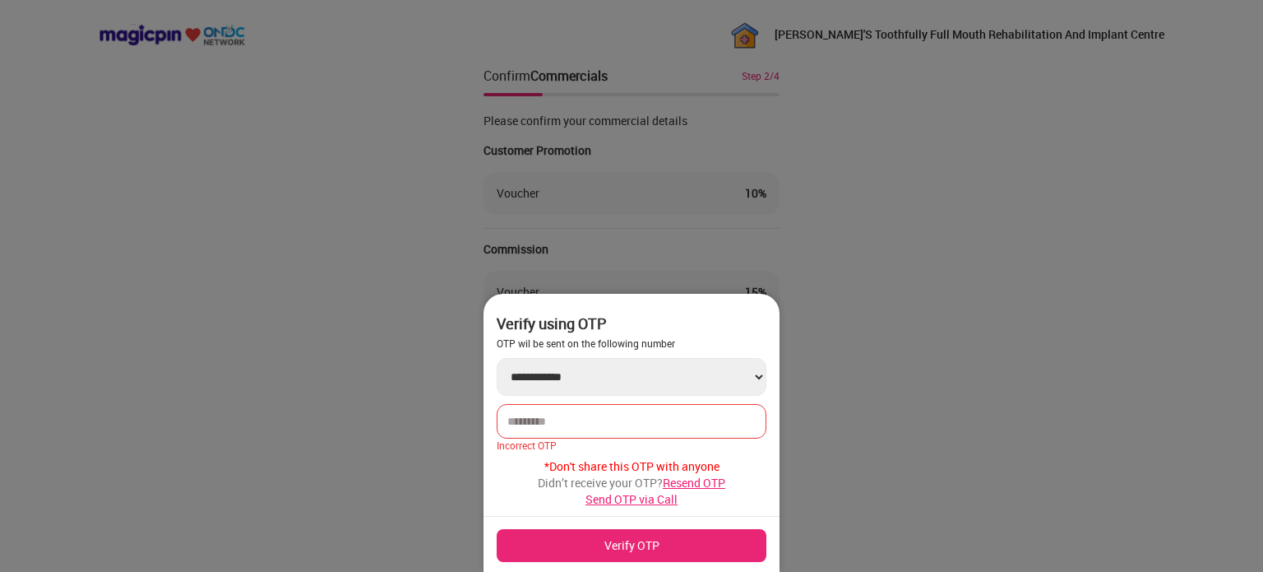 This screenshot has width=1263, height=572. What do you see at coordinates (632, 498) in the screenshot?
I see `span: Send OTP via Call` at bounding box center [632, 498].